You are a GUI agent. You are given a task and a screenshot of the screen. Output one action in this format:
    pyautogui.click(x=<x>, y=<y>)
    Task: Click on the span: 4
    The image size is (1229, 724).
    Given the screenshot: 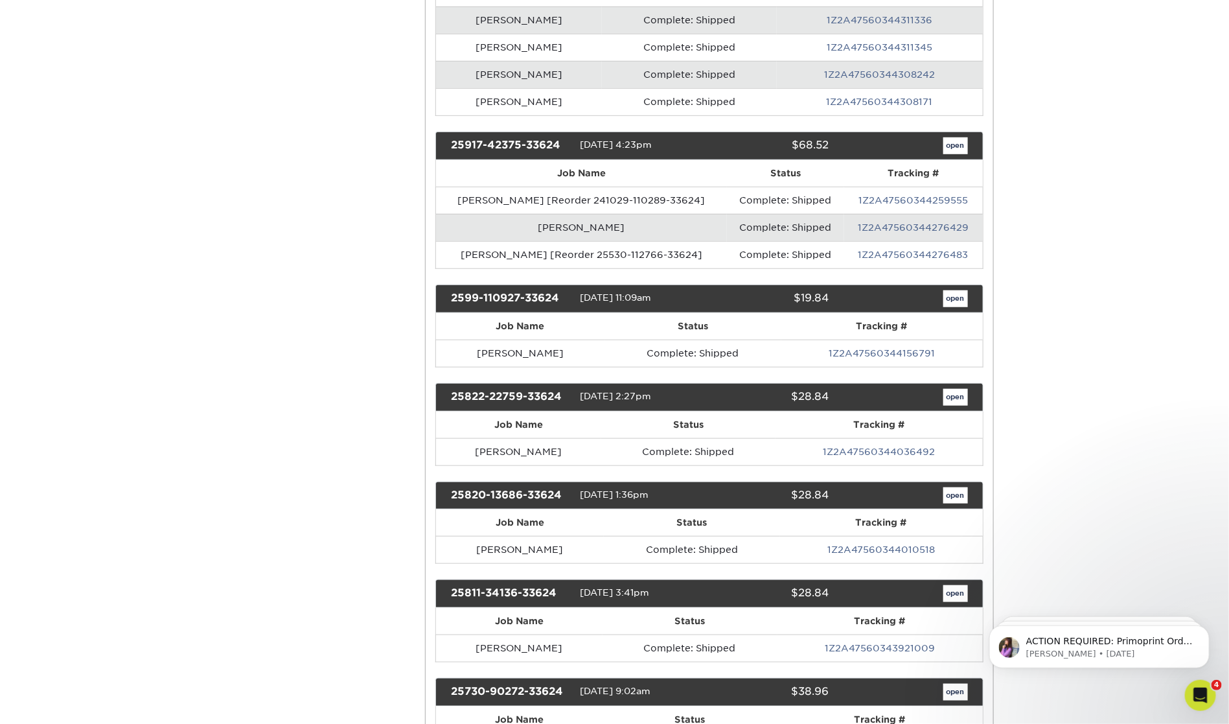 What is the action you would take?
    pyautogui.click(x=1217, y=685)
    